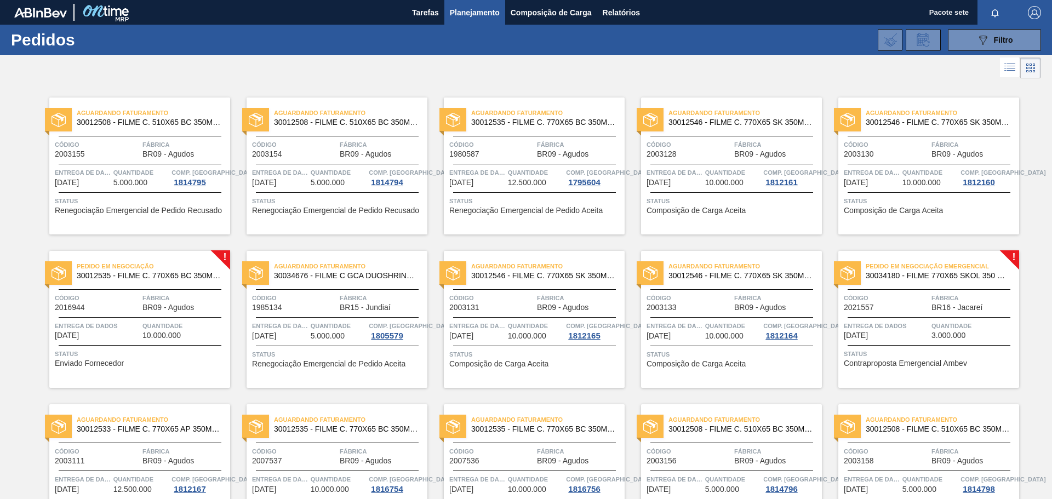 This screenshot has height=499, width=1052. I want to click on font: Enviado Fornecedor, so click(89, 363).